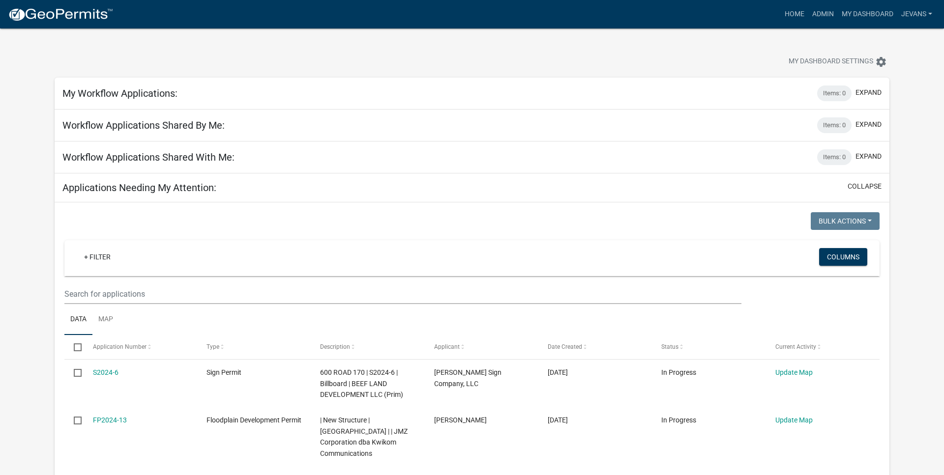  Describe the element at coordinates (468, 378) in the screenshot. I see `span: Wingert Sign Company, LLC` at that location.